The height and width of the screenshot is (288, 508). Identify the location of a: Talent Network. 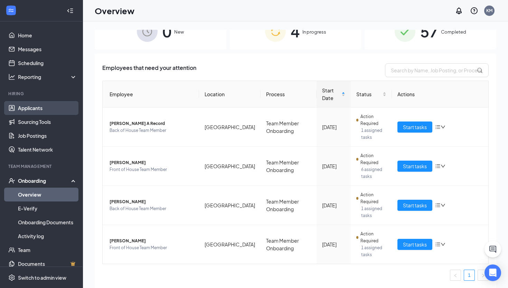
(47, 149).